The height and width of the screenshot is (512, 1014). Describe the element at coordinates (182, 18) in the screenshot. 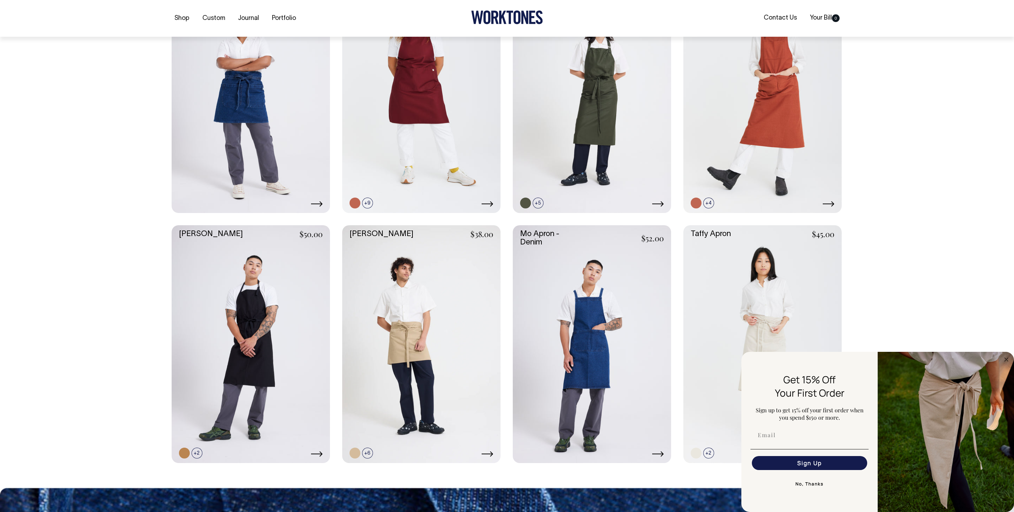

I see `a: Shop` at that location.